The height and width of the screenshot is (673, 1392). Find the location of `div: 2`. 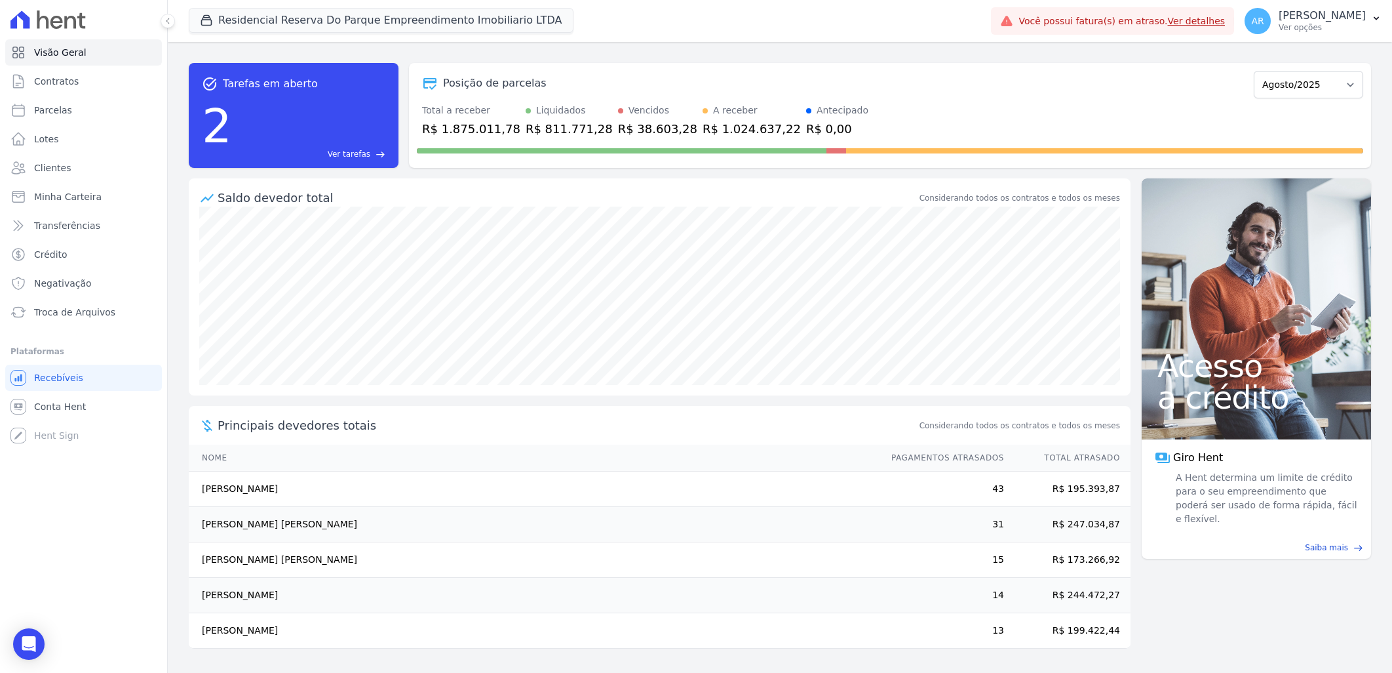

div: 2 is located at coordinates (217, 126).